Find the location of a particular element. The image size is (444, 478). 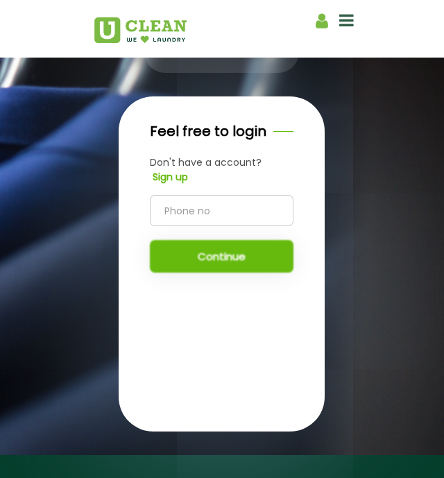

b: Sign up is located at coordinates (170, 177).